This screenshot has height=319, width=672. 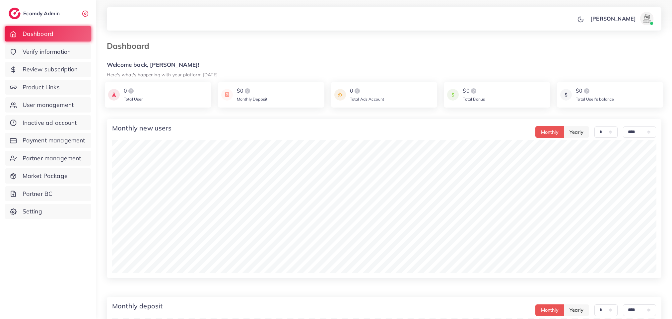 What do you see at coordinates (131, 46) in the screenshot?
I see `h3: Dashboard` at bounding box center [131, 46].